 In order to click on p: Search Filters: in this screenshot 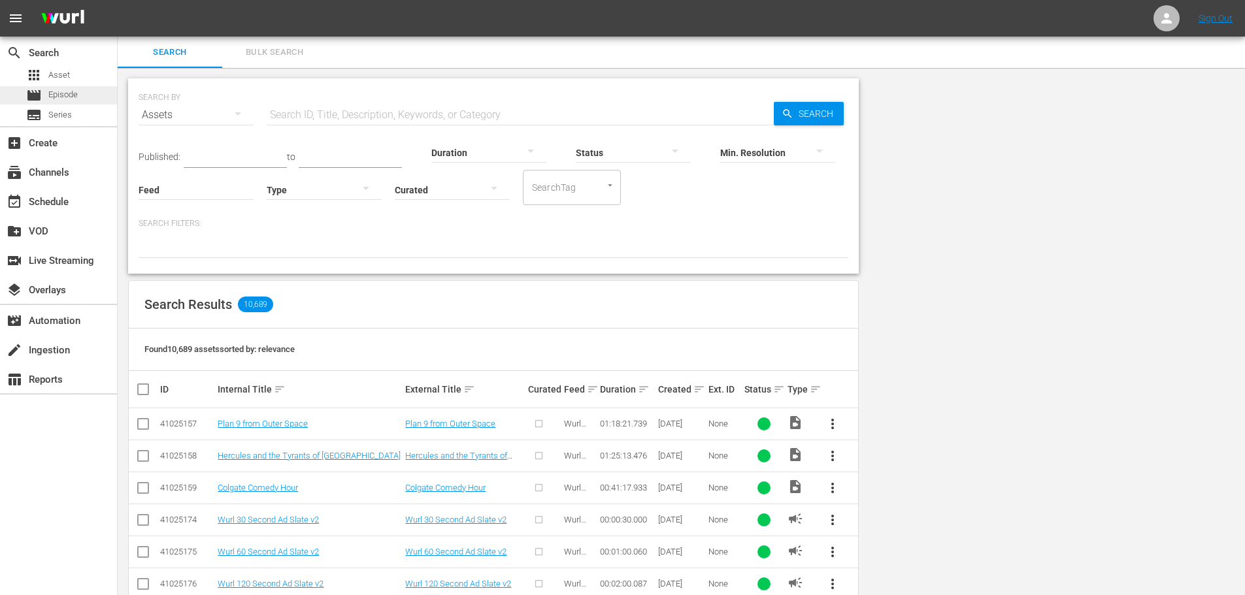, I will do `click(493, 223)`.